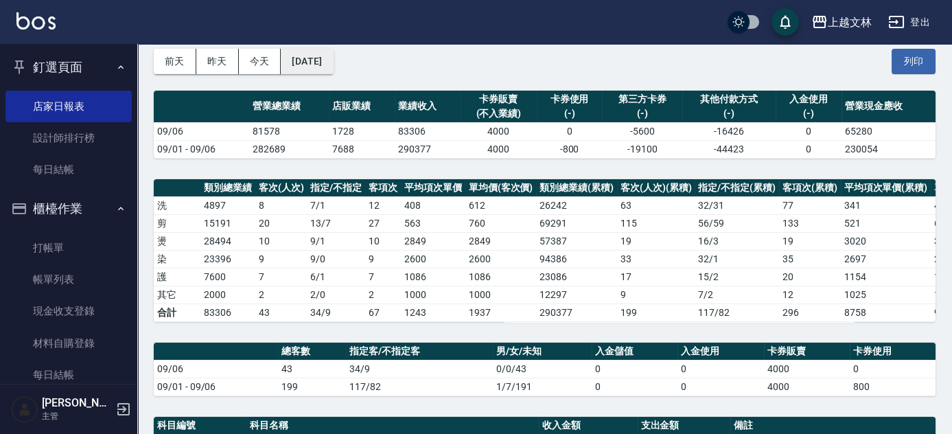 This screenshot has height=434, width=952. I want to click on th: 入金使用, so click(720, 351).